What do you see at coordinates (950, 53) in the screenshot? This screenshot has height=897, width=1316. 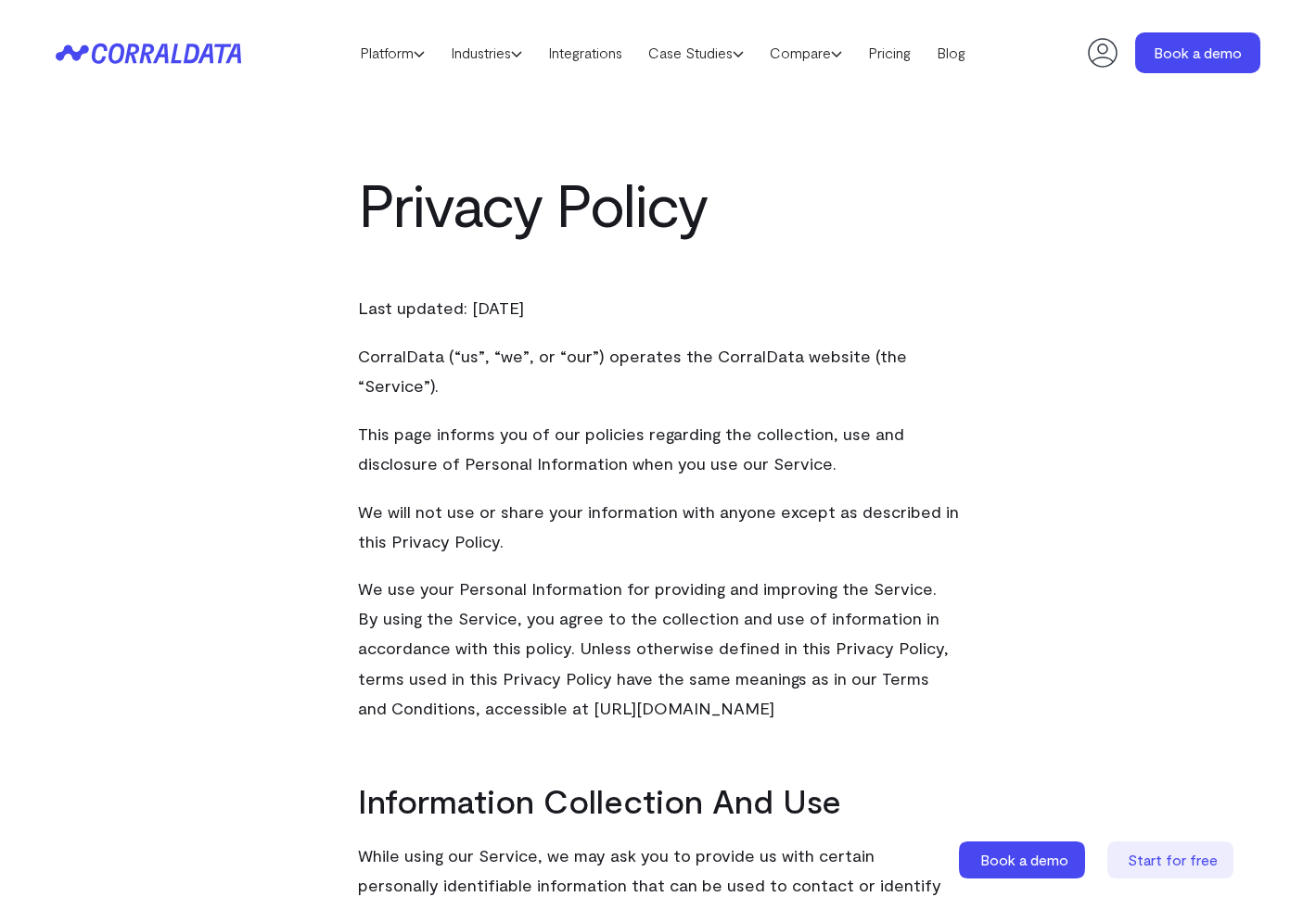 I see `a: Blog` at bounding box center [950, 53].